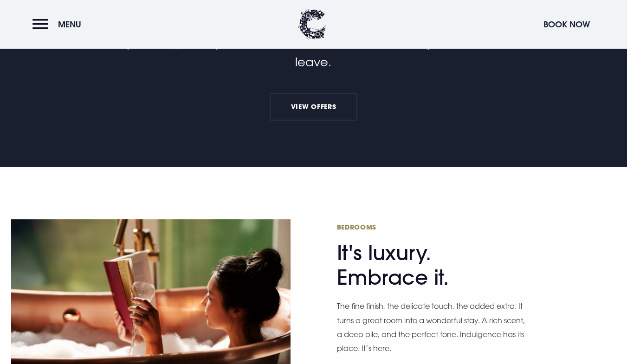  What do you see at coordinates (566, 24) in the screenshot?
I see `button: Book Now` at bounding box center [566, 24].